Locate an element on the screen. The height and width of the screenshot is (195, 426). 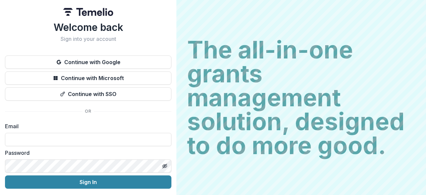
label: Password is located at coordinates (86, 153).